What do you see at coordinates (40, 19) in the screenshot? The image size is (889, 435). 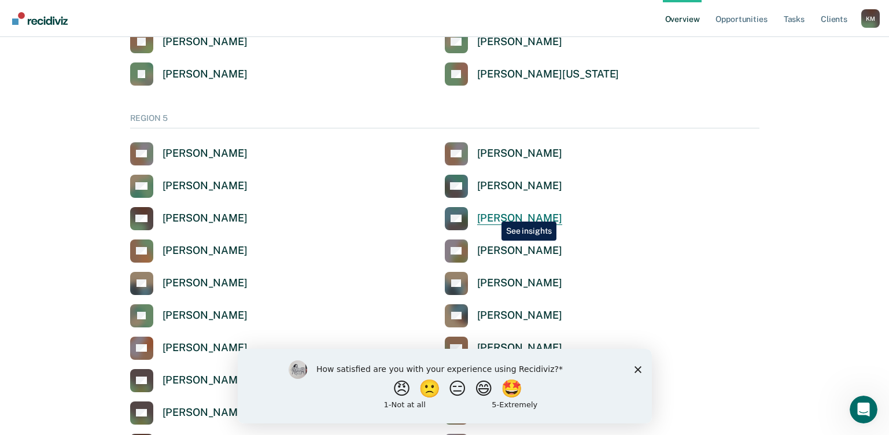 I see `img: Recidiviz` at bounding box center [40, 19].